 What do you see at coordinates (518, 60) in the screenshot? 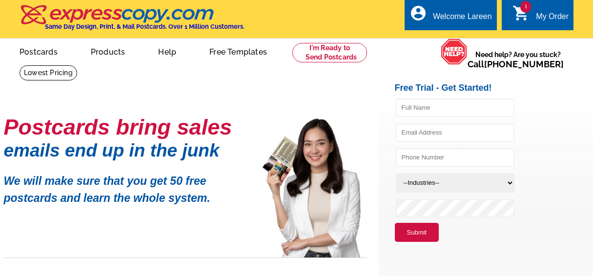
I see `span: Need help? Are you stuck?` at bounding box center [518, 60].